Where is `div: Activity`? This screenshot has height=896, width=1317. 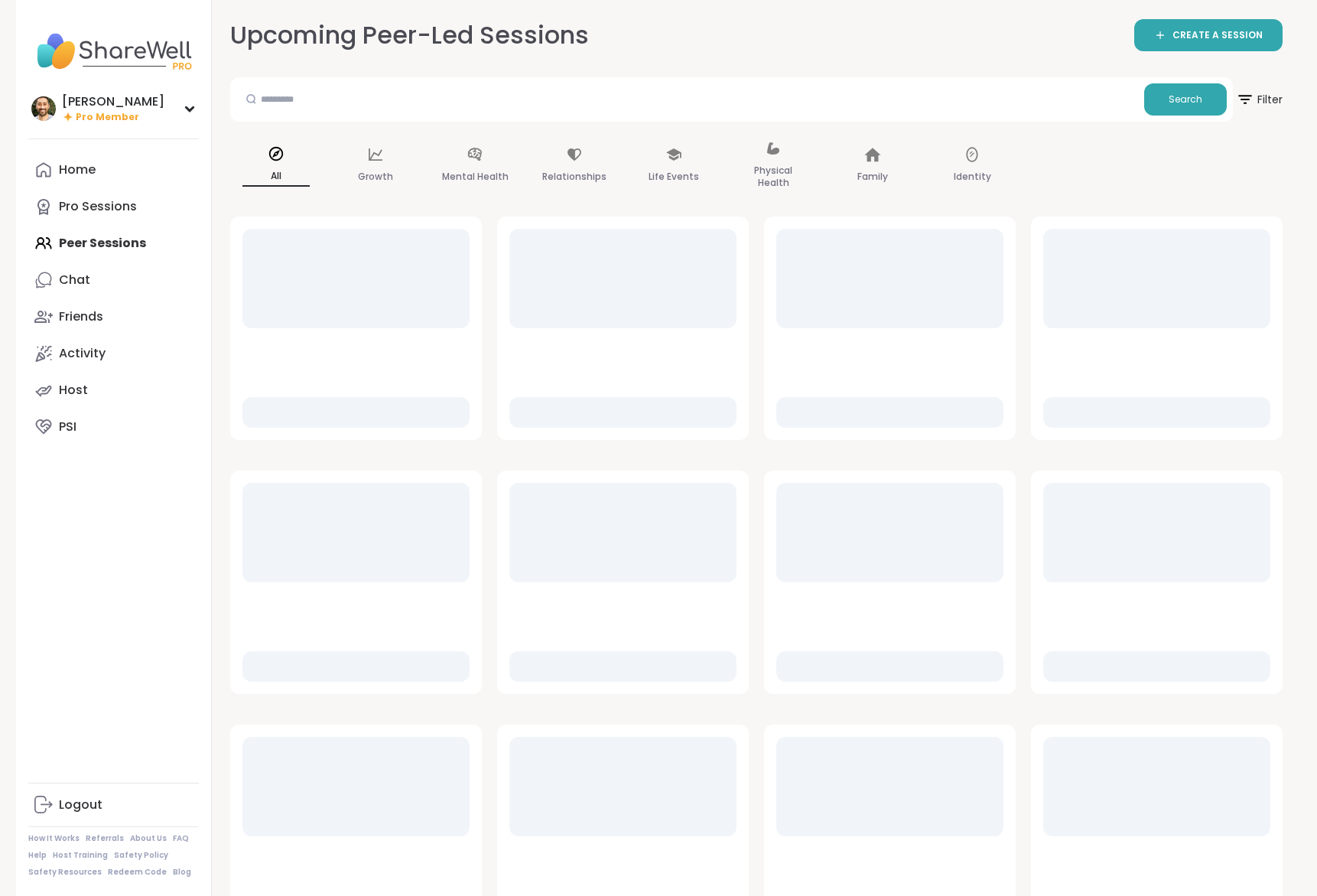
div: Activity is located at coordinates (82, 354).